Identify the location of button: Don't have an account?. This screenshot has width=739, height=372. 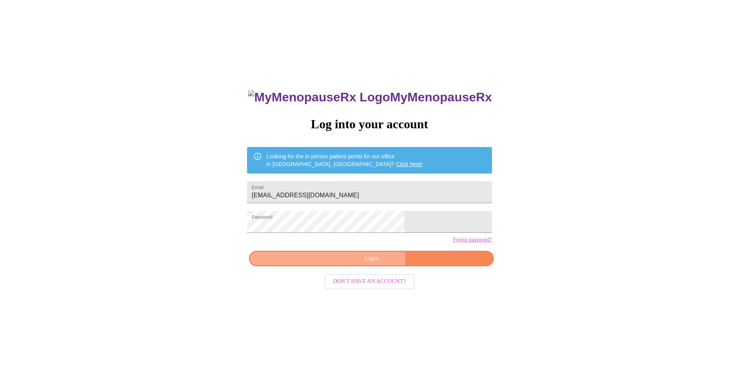
(369, 281).